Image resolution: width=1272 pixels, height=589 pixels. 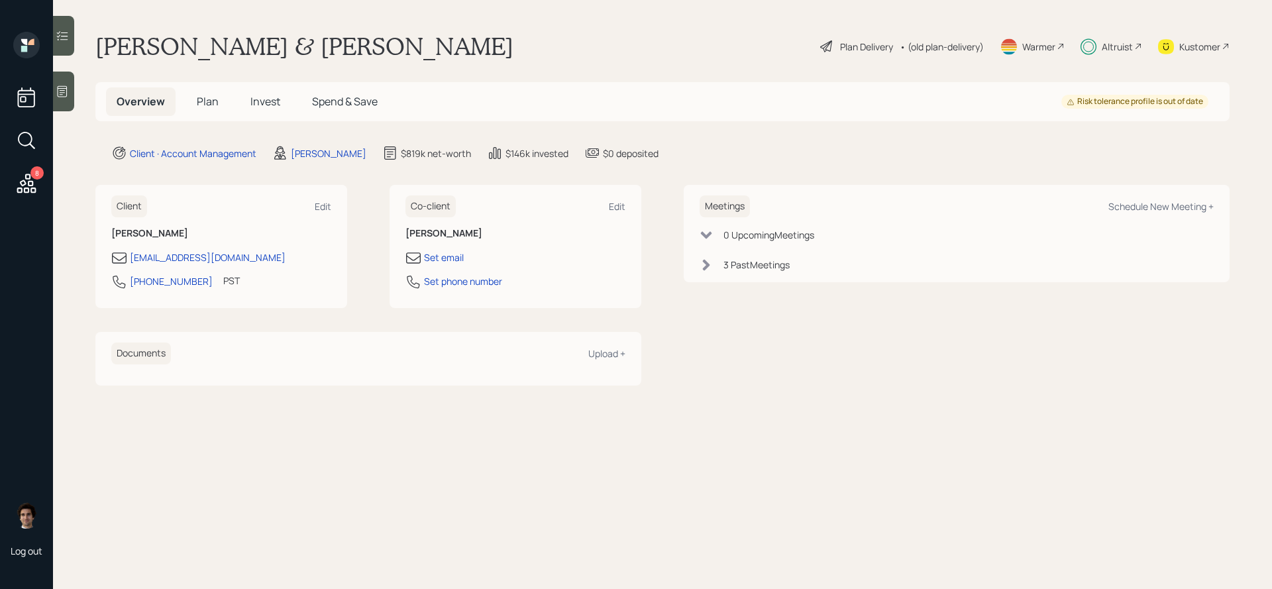 I want to click on div: Set phone number, so click(x=463, y=281).